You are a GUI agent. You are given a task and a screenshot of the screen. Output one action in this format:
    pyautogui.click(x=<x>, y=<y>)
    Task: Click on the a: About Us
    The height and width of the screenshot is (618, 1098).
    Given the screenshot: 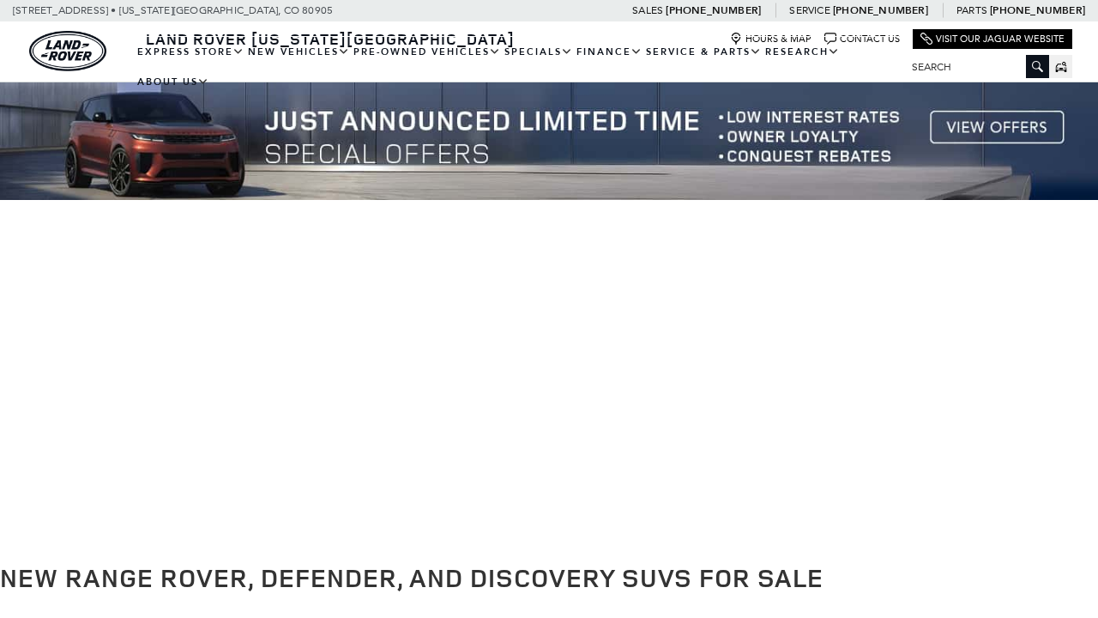 What is the action you would take?
    pyautogui.click(x=173, y=82)
    